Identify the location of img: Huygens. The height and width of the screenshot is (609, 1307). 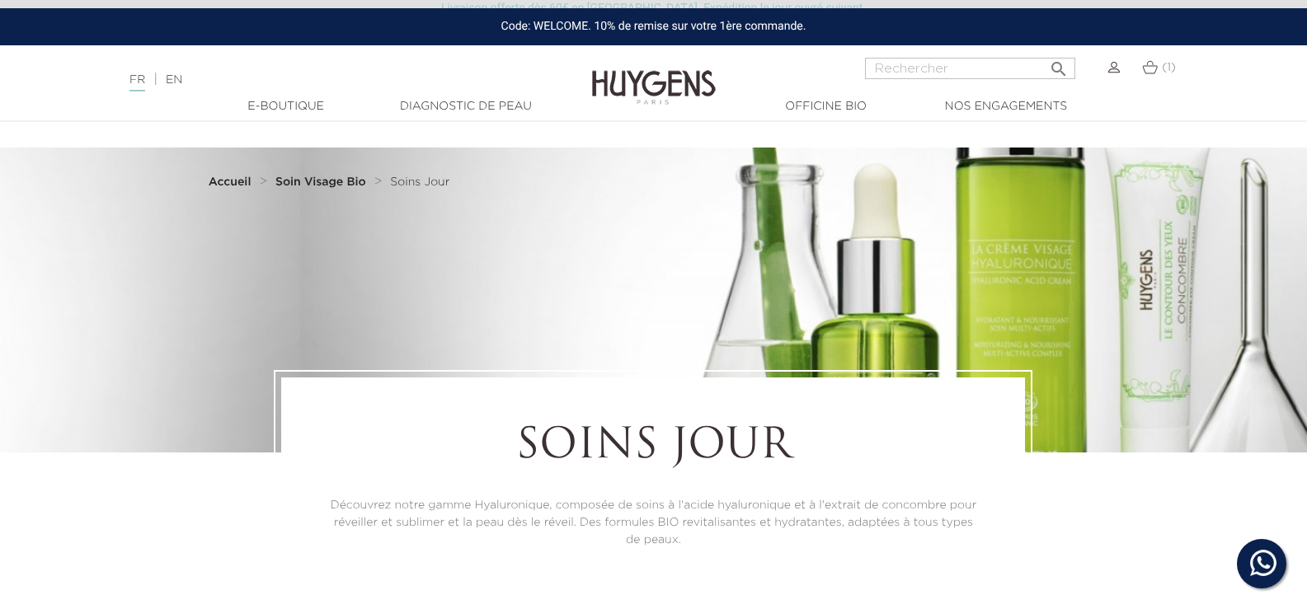
(654, 75).